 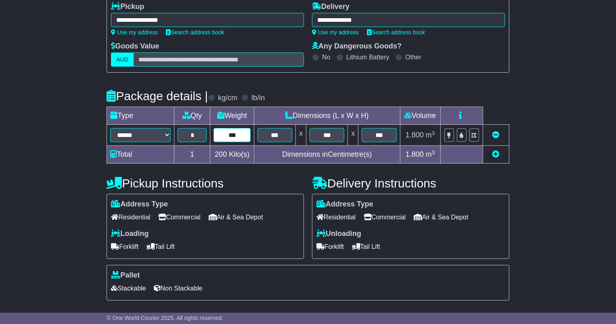 I want to click on label: Any Dangerous Goods?, so click(x=357, y=46).